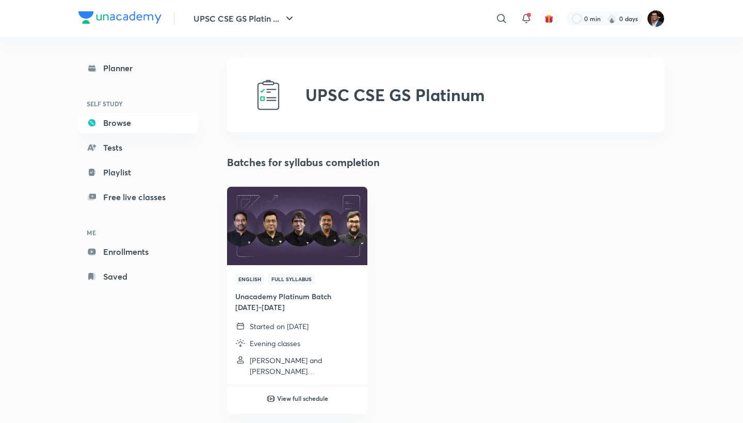 This screenshot has height=423, width=743. What do you see at coordinates (292, 279) in the screenshot?
I see `span: Full Syllabus` at bounding box center [292, 279].